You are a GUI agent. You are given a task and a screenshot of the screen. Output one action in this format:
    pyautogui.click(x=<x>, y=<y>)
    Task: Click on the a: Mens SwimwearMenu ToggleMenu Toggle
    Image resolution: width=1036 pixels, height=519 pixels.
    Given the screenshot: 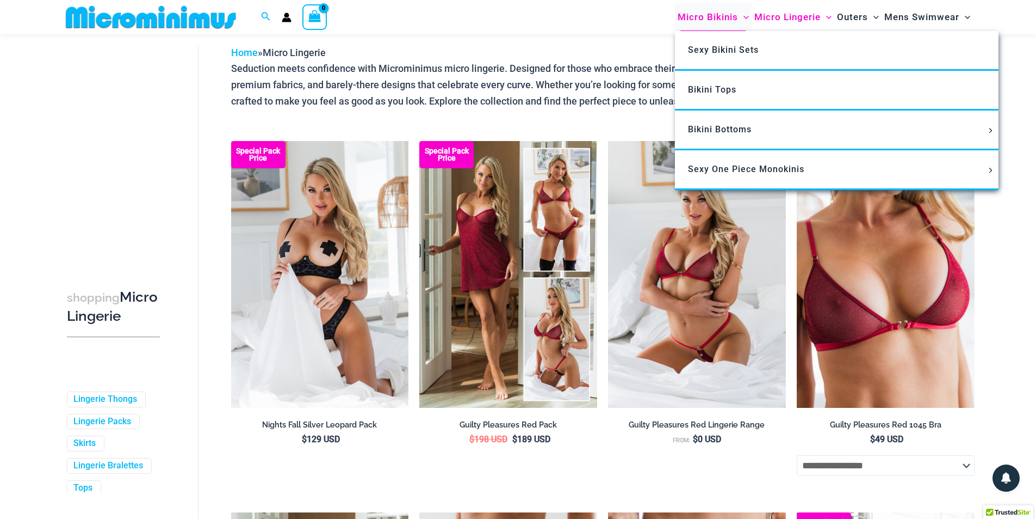 What is the action you would take?
    pyautogui.click(x=928, y=17)
    